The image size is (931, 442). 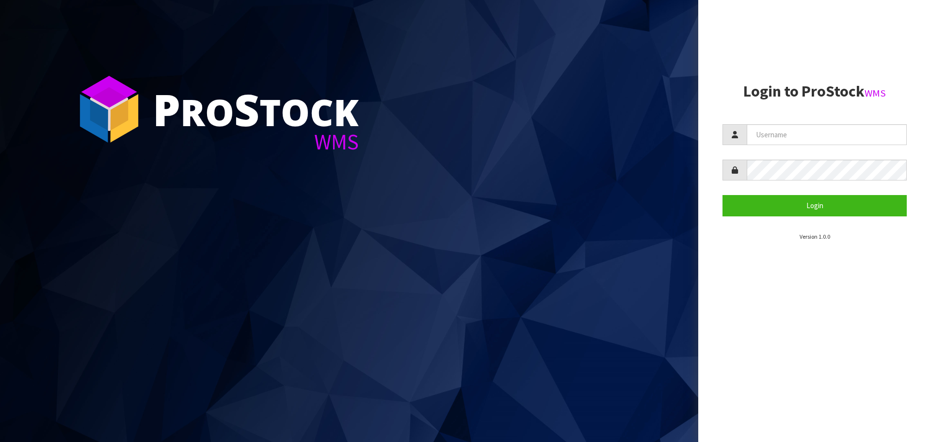 What do you see at coordinates (109, 109) in the screenshot?
I see `img: ProStock Cube` at bounding box center [109, 109].